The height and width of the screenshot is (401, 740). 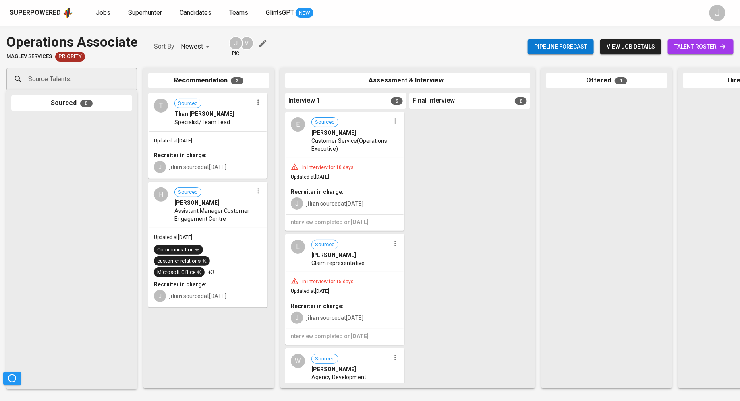 What do you see at coordinates (700, 47) in the screenshot?
I see `a: talent roster` at bounding box center [700, 47].